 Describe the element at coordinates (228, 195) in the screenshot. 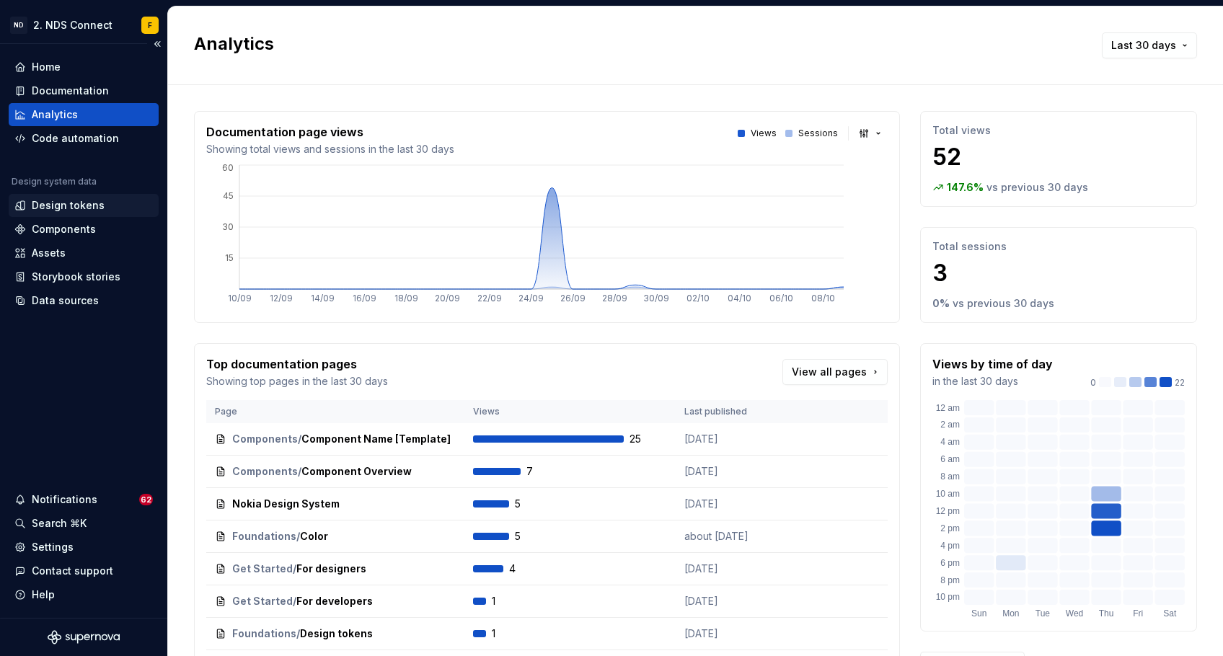

I see `tspan: 45` at that location.